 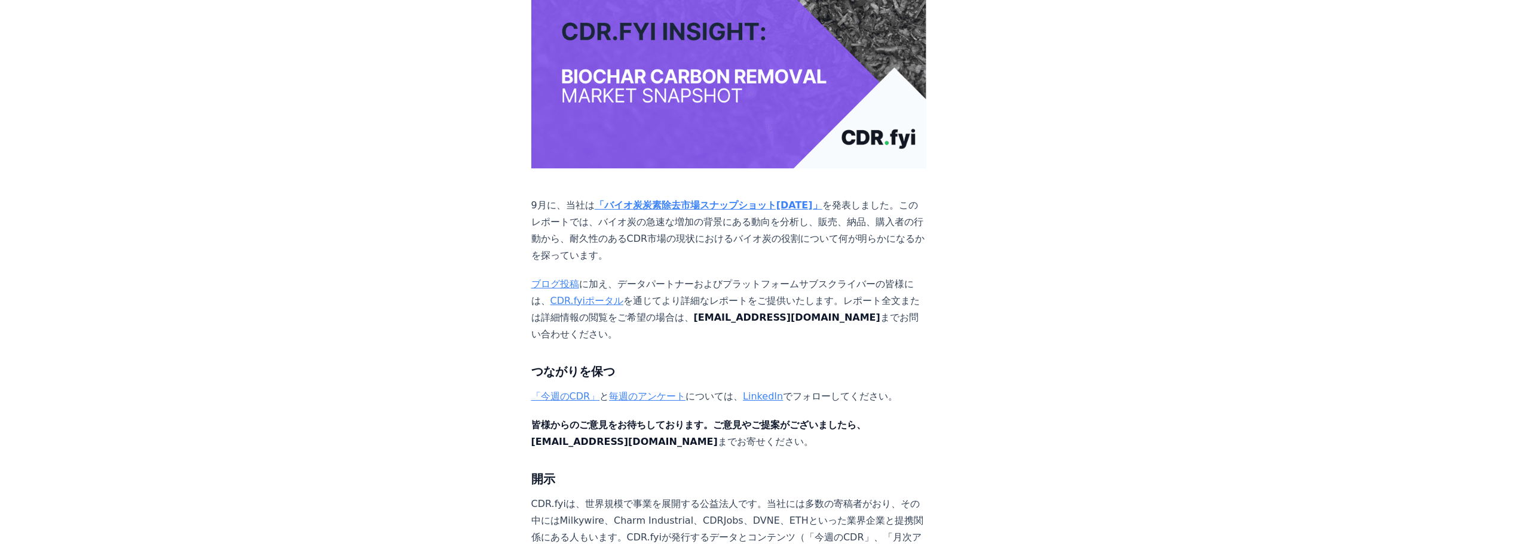 I want to click on font: に加え、データパートナーおよびプラットフォームサブスクライバーの皆様には、, so click(x=722, y=292).